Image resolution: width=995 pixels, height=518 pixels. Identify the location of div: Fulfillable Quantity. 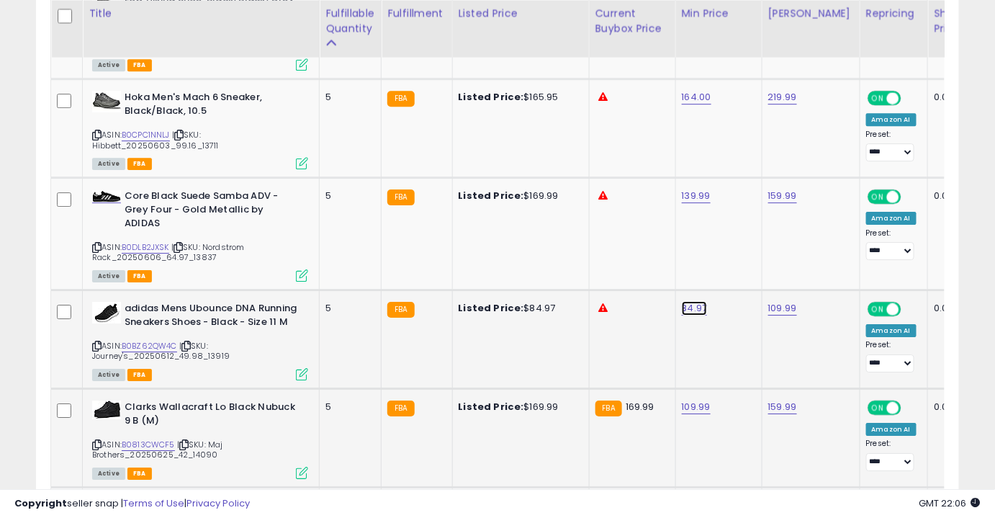
(350, 21).